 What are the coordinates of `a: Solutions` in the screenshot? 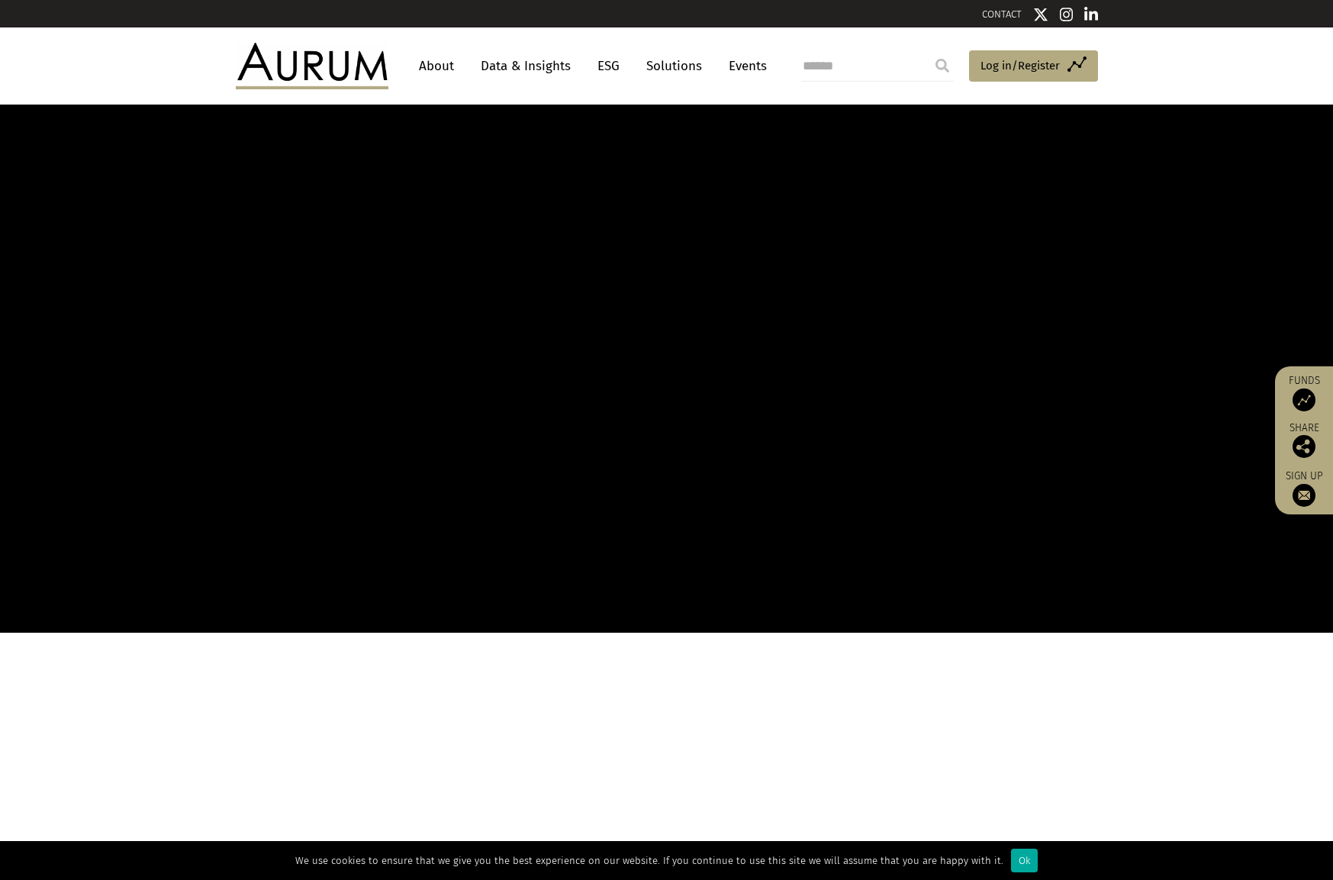 It's located at (674, 66).